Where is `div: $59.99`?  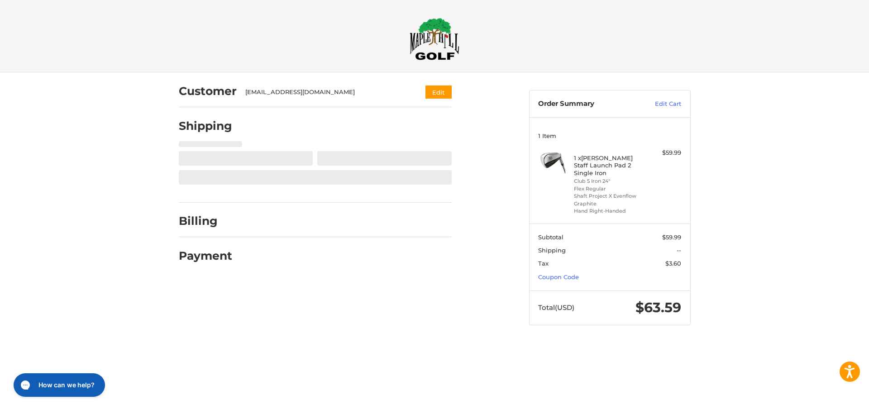
div: $59.99 is located at coordinates (663, 153).